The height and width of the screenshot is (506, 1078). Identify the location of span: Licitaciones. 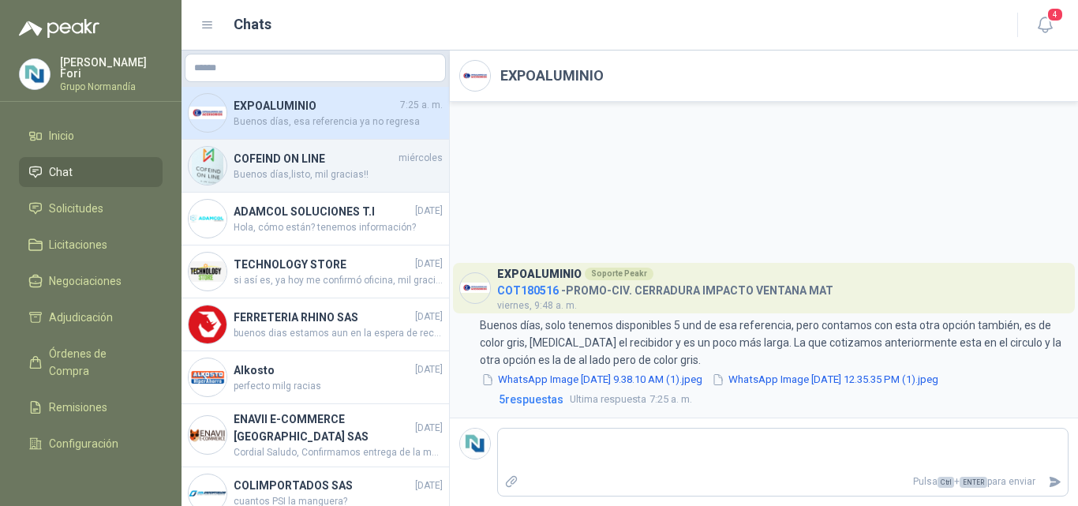
(78, 245).